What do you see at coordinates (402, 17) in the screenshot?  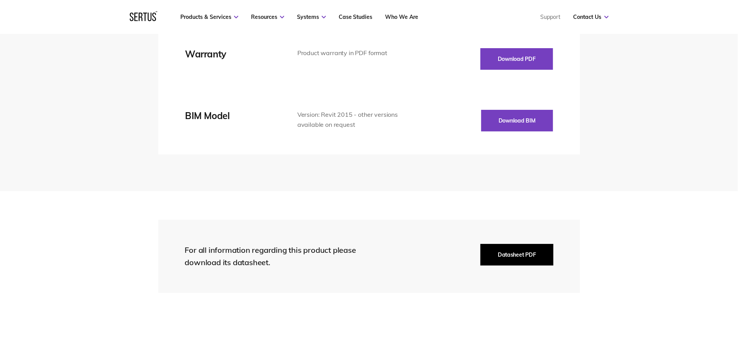 I see `a: Who We Are` at bounding box center [402, 17].